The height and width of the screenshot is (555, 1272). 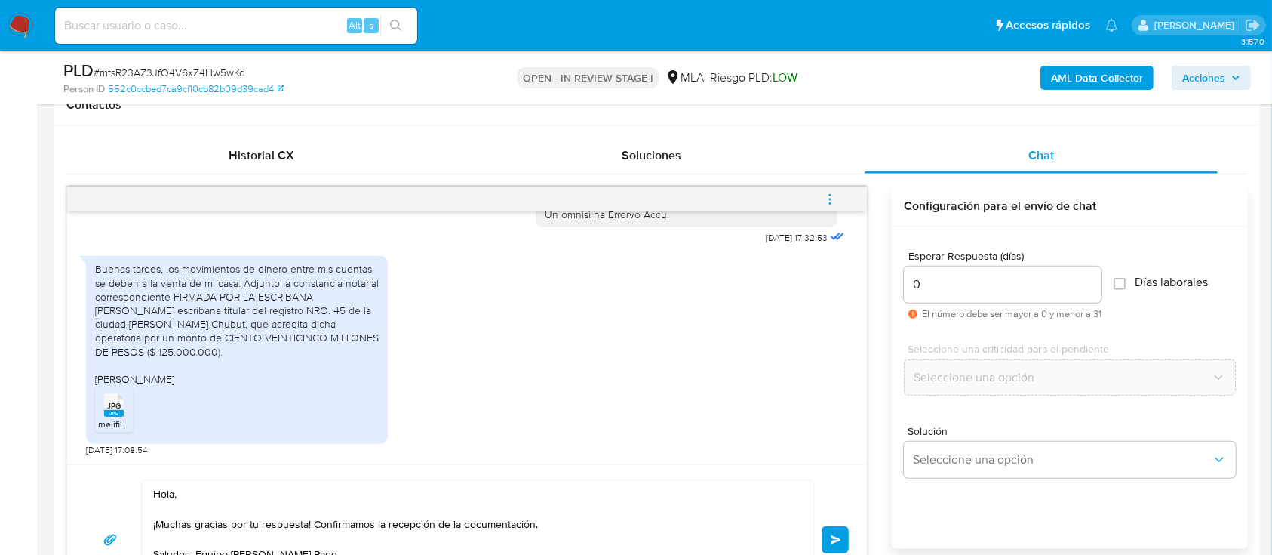 I want to click on span: Accesos rápidos, so click(x=1048, y=25).